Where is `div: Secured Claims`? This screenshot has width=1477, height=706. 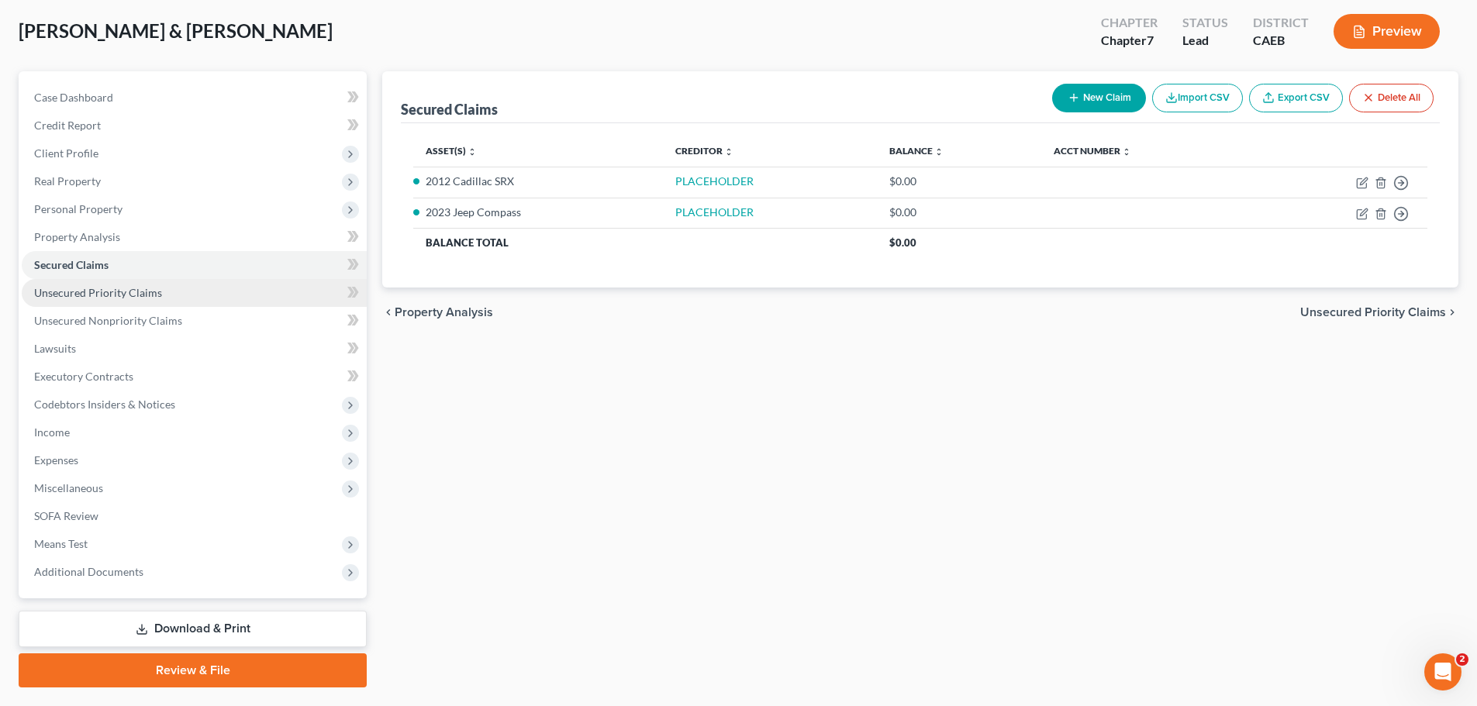 div: Secured Claims is located at coordinates (449, 109).